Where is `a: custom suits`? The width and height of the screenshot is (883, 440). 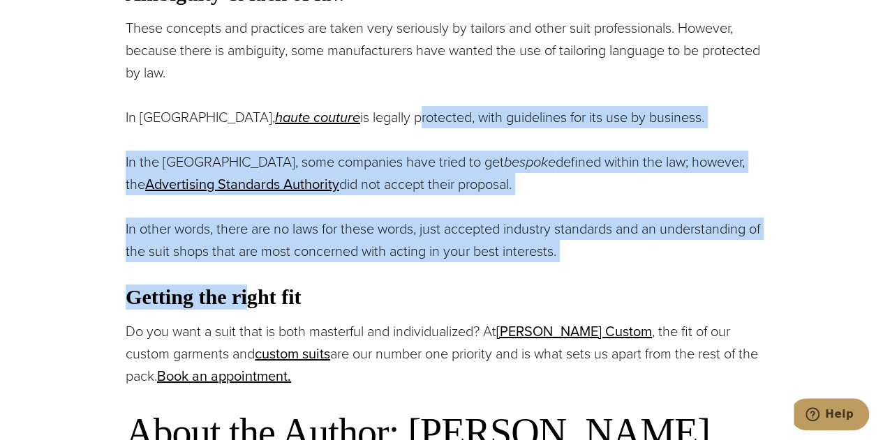
a: custom suits is located at coordinates (292, 354).